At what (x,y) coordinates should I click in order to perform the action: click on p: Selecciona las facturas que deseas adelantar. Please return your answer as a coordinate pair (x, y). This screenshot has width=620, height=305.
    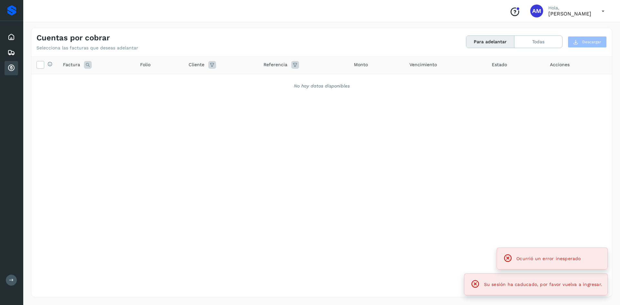
    Looking at the image, I should click on (87, 48).